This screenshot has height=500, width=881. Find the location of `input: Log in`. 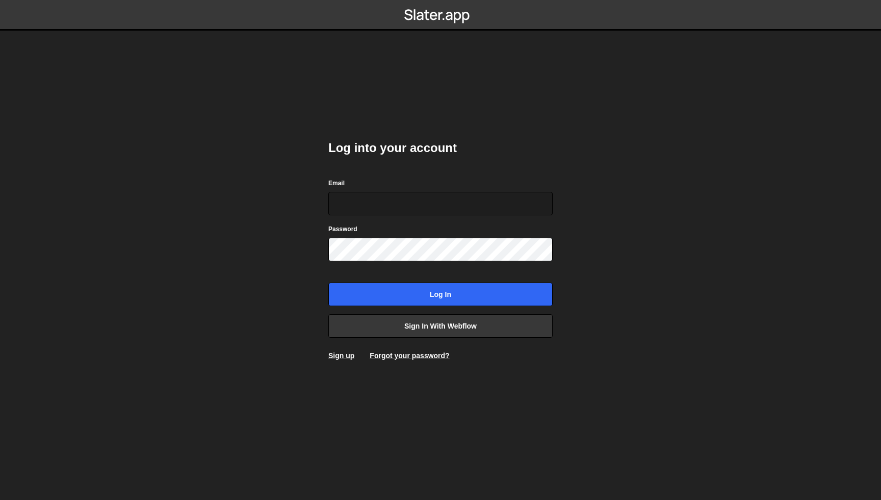

input: Log in is located at coordinates (440, 294).